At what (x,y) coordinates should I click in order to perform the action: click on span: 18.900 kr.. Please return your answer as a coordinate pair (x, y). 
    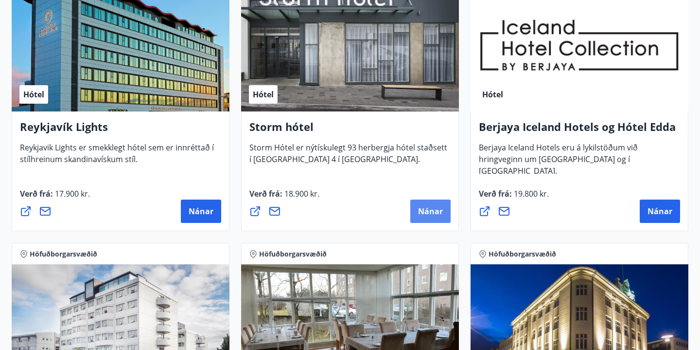
    Looking at the image, I should click on (301, 194).